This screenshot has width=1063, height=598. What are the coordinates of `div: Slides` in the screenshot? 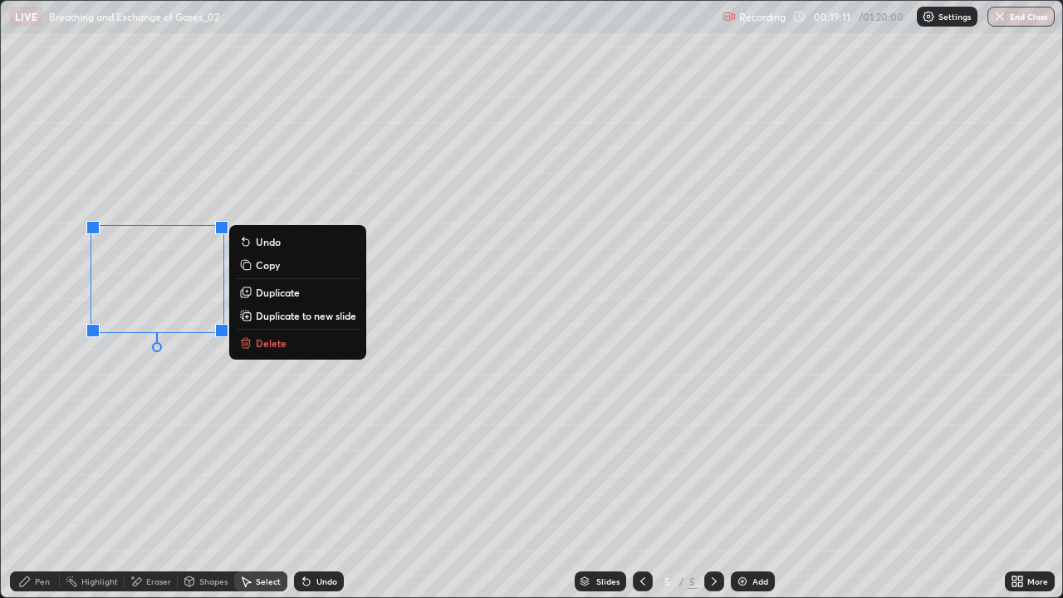 It's located at (608, 581).